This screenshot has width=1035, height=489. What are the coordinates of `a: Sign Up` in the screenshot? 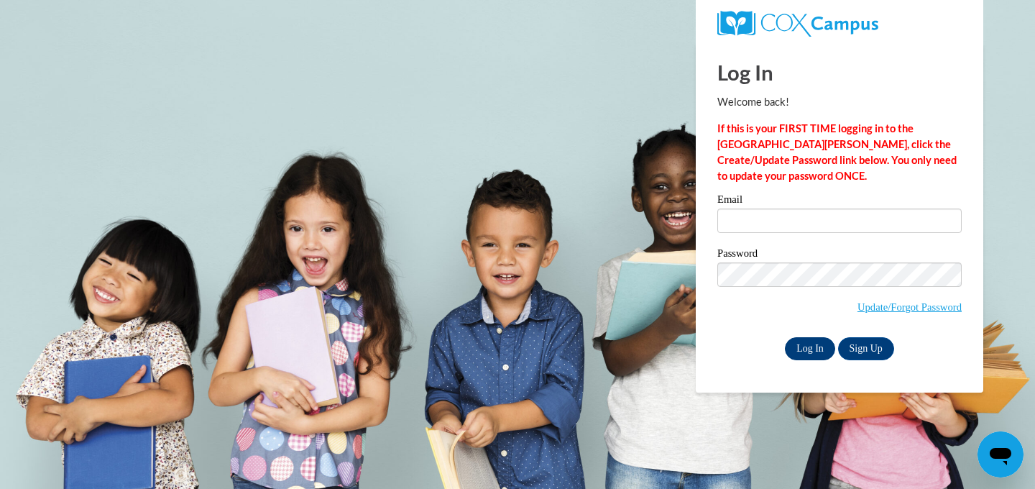 It's located at (866, 349).